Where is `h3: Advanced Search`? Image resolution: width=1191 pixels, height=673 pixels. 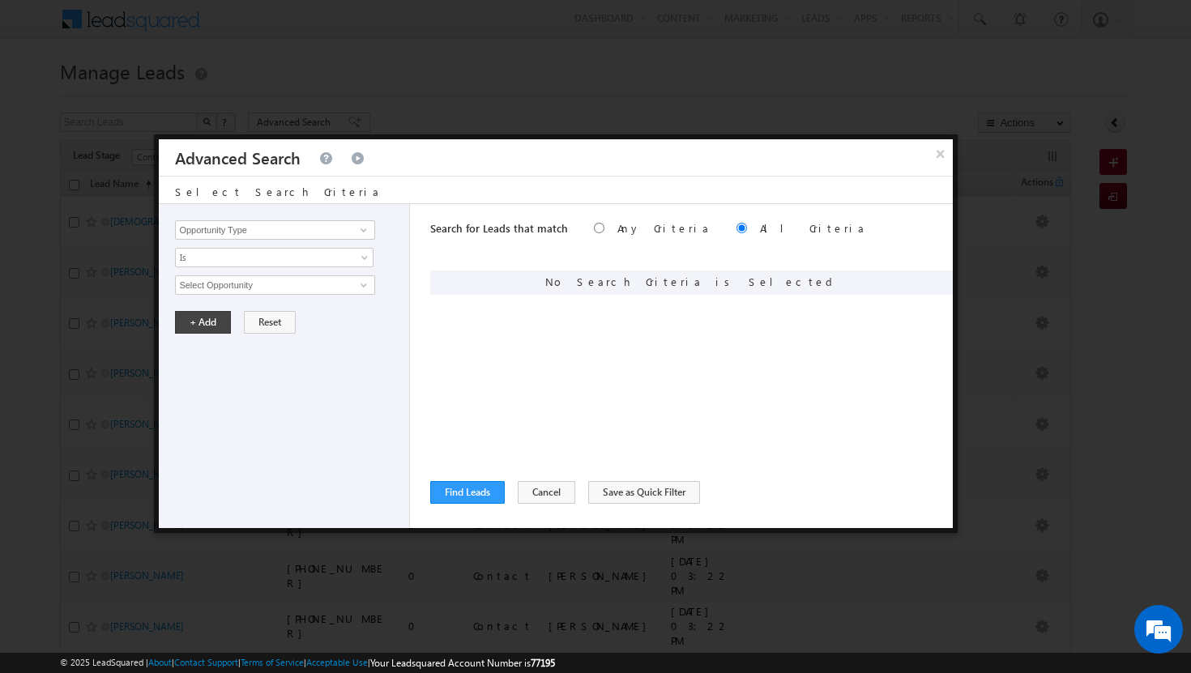
h3: Advanced Search is located at coordinates (237, 157).